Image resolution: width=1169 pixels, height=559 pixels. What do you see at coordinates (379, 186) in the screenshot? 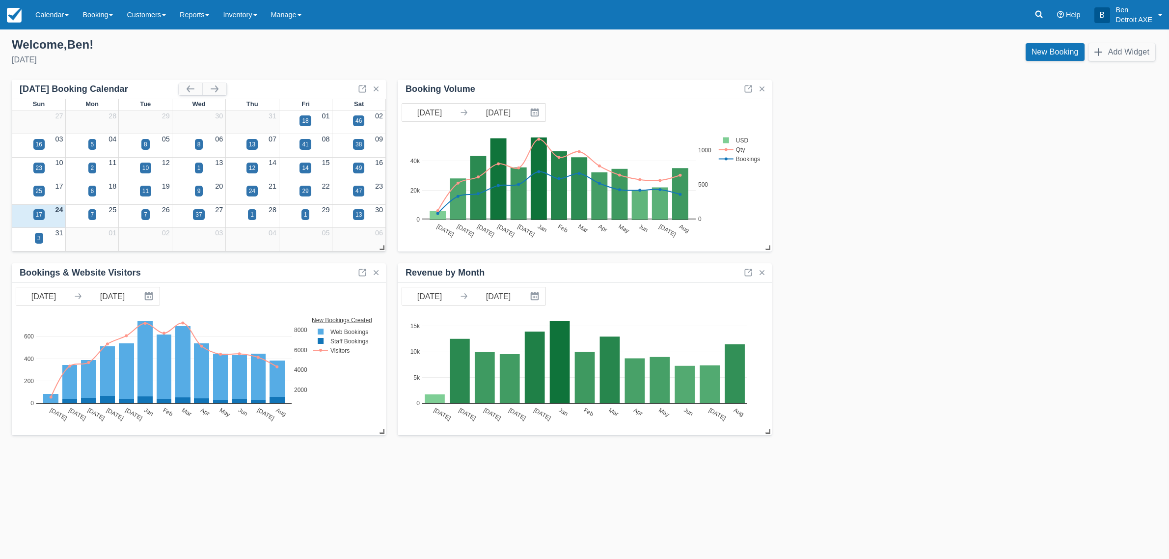
I see `a: 23` at bounding box center [379, 186].